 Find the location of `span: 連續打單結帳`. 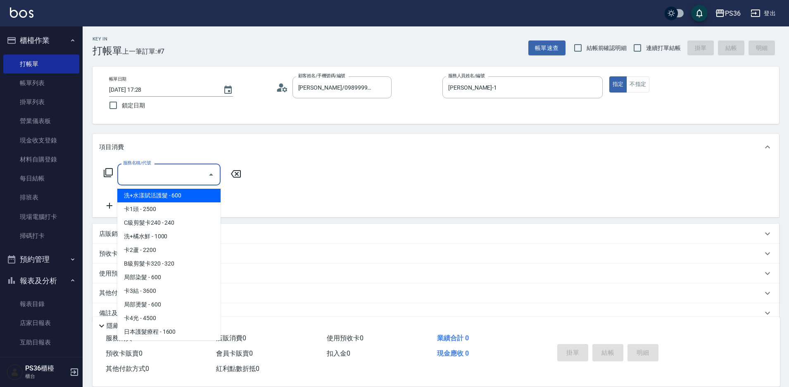

span: 連續打單結帳 is located at coordinates (664, 48).